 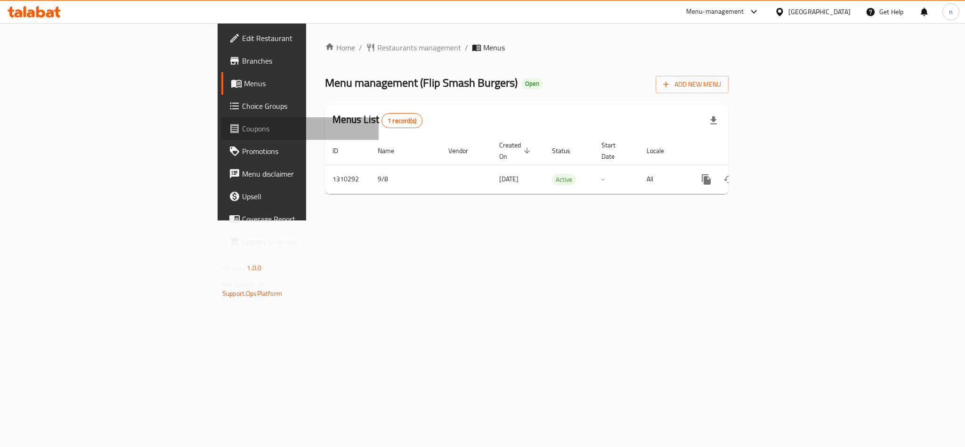 I want to click on div: Total records count, so click(x=402, y=121).